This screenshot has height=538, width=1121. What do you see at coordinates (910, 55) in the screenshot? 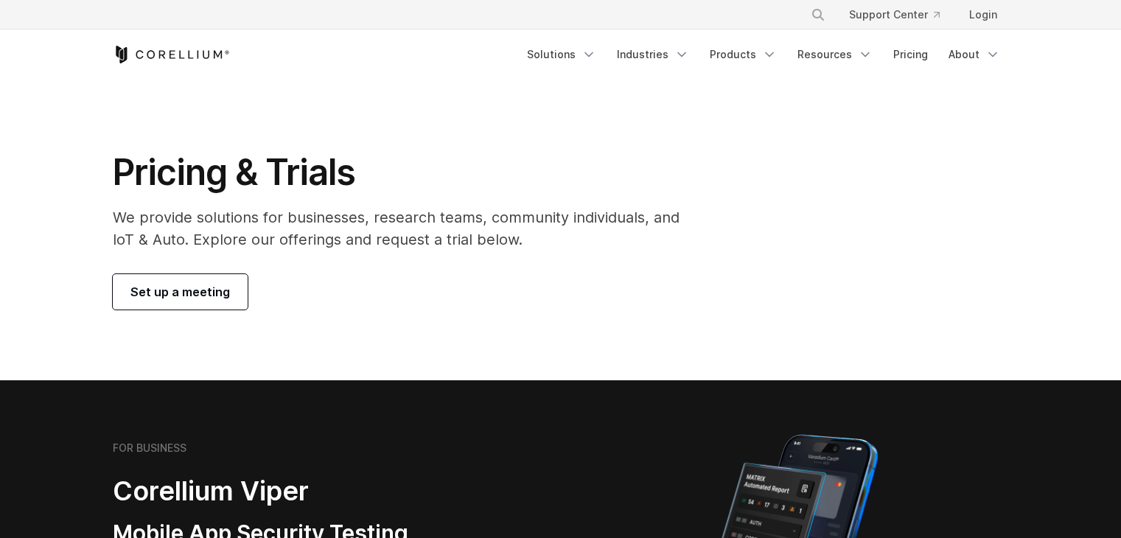
I see `a: Pricing` at bounding box center [910, 55].